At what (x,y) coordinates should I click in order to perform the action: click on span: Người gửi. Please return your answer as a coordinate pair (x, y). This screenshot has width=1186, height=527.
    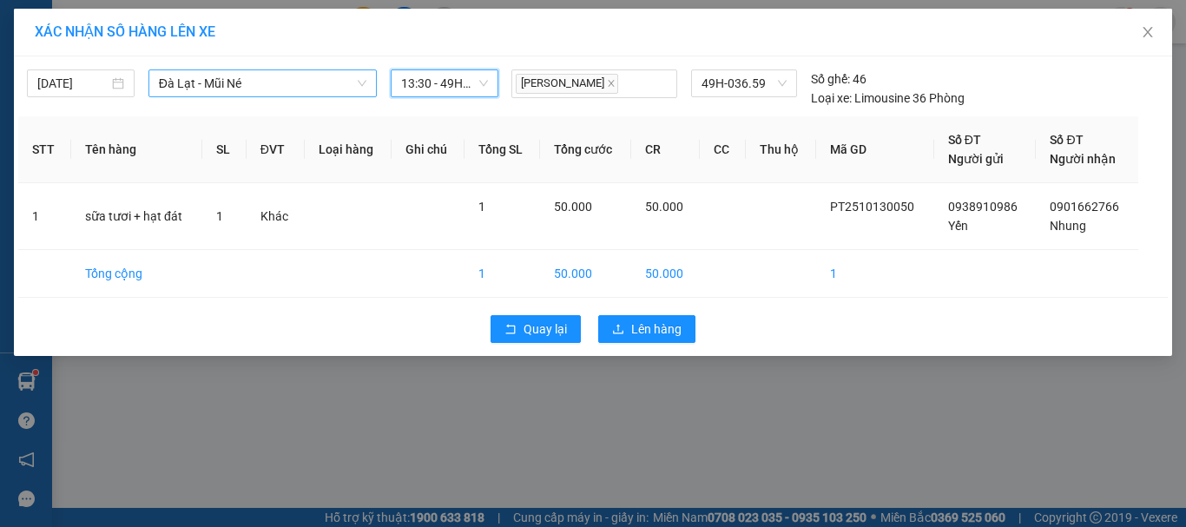
    Looking at the image, I should click on (976, 159).